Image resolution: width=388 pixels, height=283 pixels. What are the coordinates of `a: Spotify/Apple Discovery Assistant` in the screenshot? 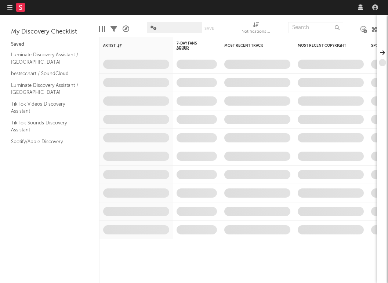 It's located at (46, 145).